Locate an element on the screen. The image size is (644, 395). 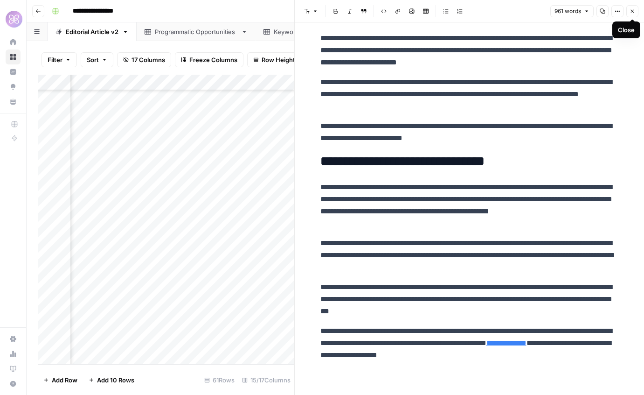
button: Add 10 Rows is located at coordinates (111, 380).